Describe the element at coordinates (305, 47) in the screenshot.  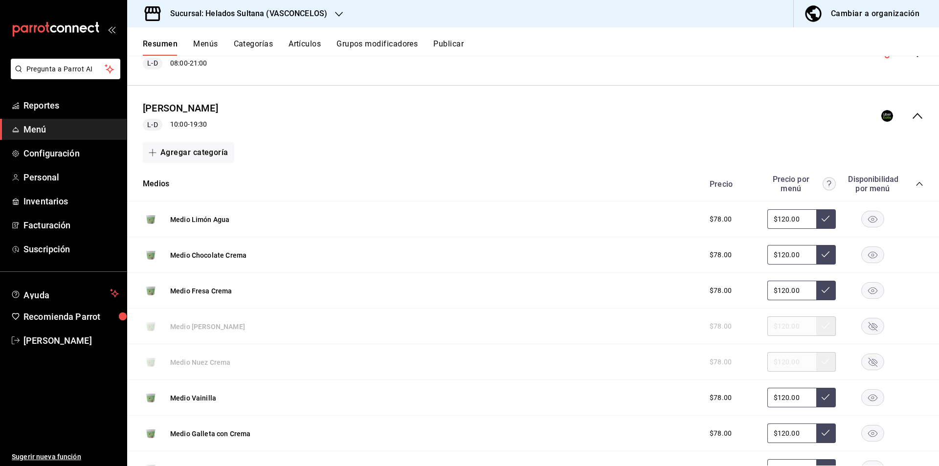
I see `button: Artículos` at that location.